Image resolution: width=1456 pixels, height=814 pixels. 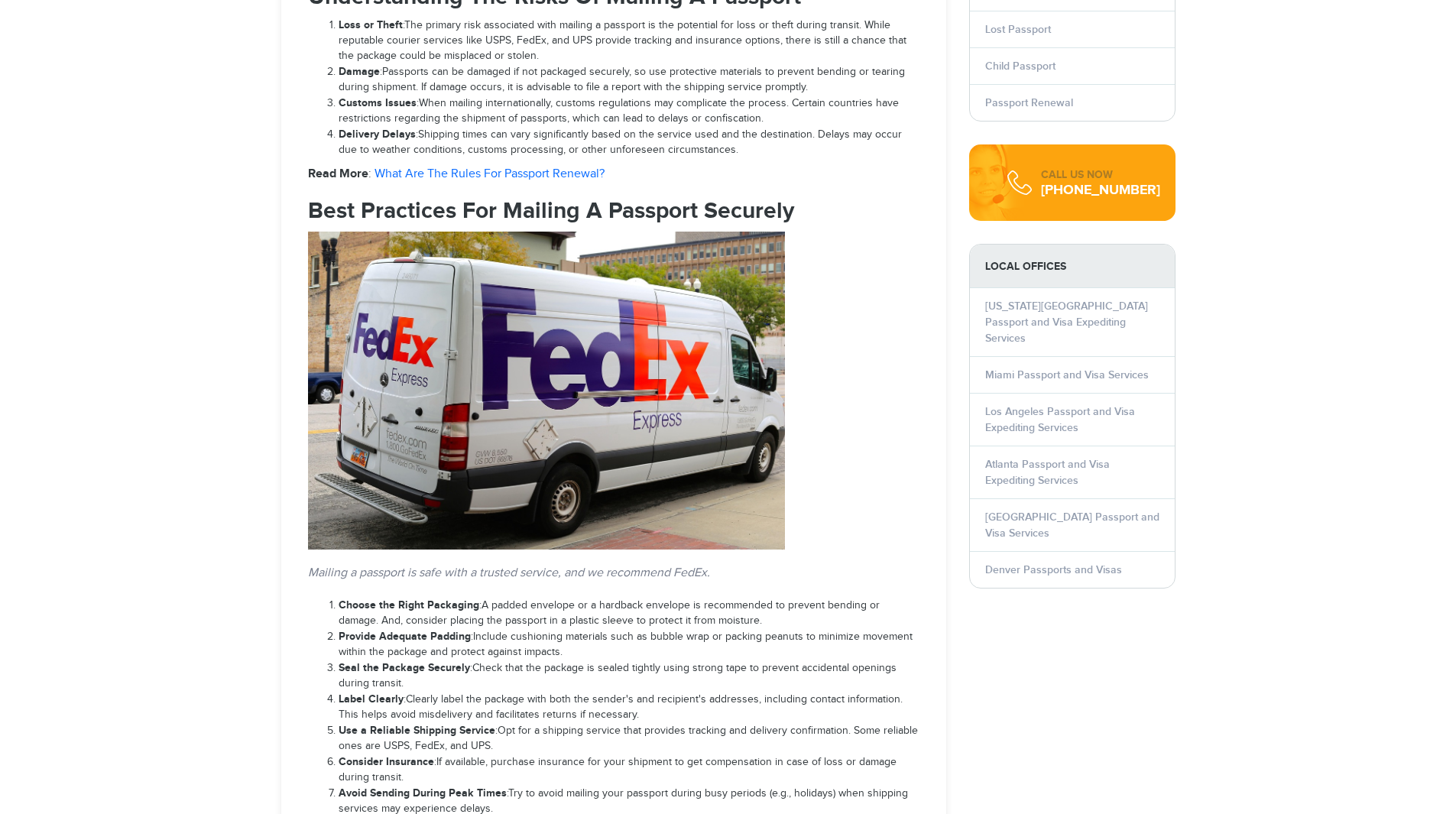 What do you see at coordinates (338, 173) in the screenshot?
I see `strong: Read More` at bounding box center [338, 173].